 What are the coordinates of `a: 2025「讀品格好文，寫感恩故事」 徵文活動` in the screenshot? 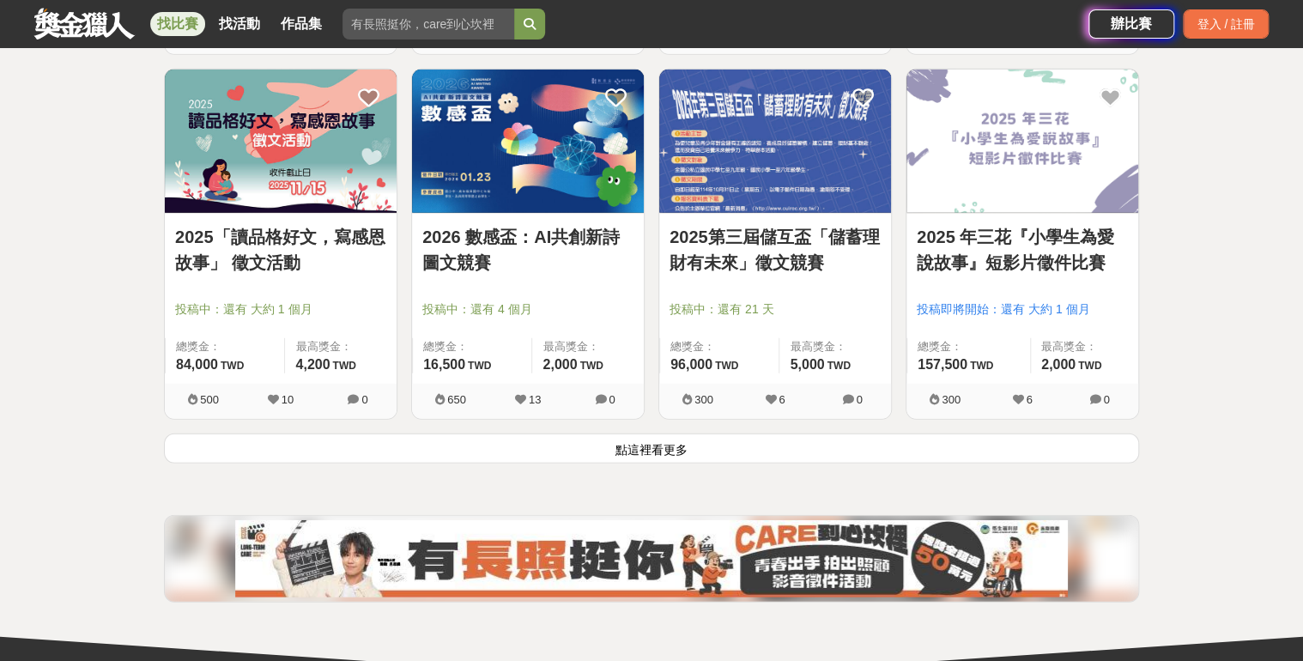 It's located at (281, 250).